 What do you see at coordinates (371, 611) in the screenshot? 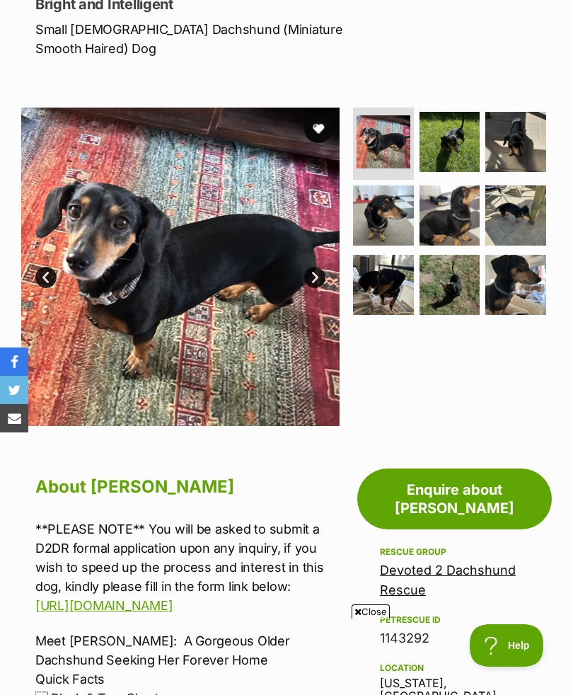
I see `span: Close` at bounding box center [371, 611].